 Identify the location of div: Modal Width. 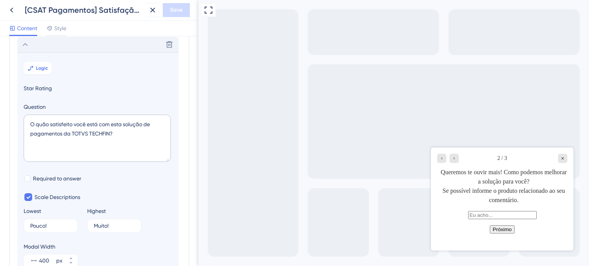
(51, 247).